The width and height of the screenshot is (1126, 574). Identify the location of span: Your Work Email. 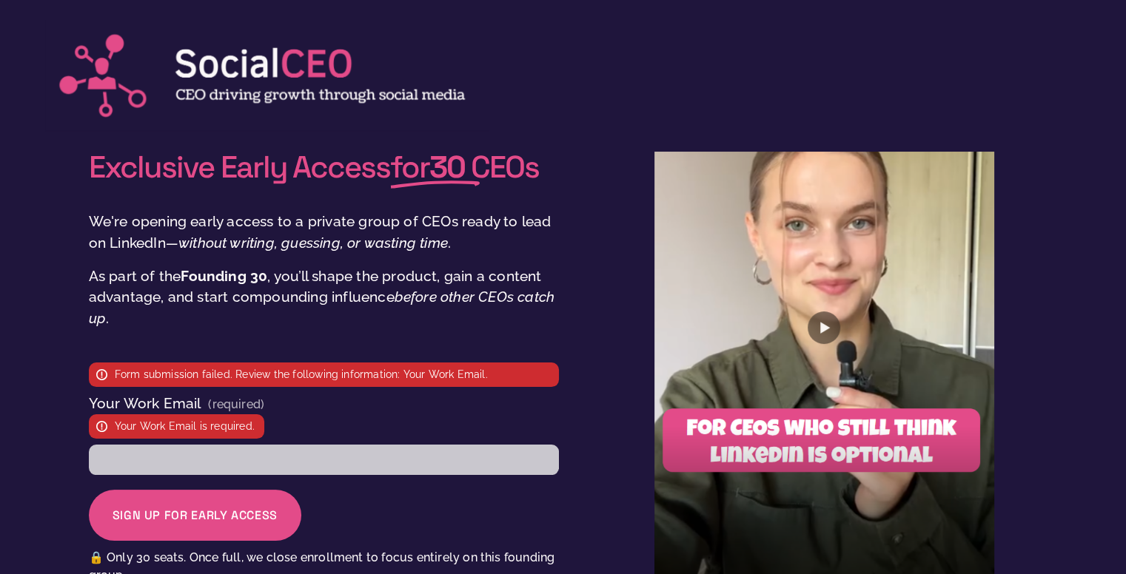
(145, 403).